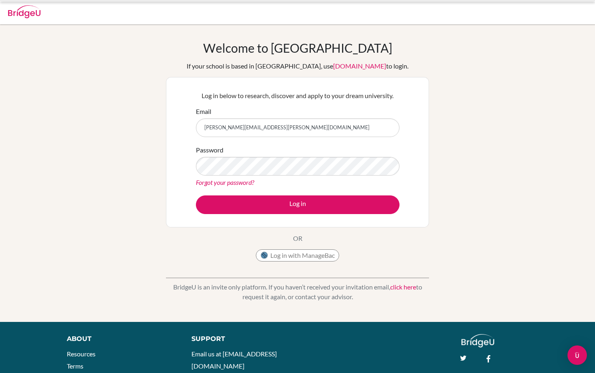  What do you see at coordinates (298, 204) in the screenshot?
I see `button: Log in` at bounding box center [298, 204].